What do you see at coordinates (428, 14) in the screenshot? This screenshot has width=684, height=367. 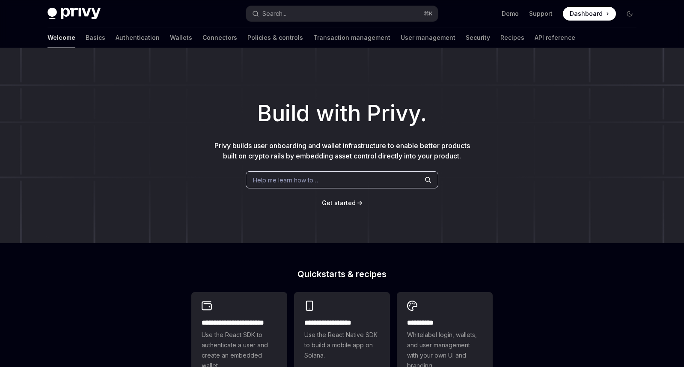 I see `span: ⌘ K` at bounding box center [428, 14].